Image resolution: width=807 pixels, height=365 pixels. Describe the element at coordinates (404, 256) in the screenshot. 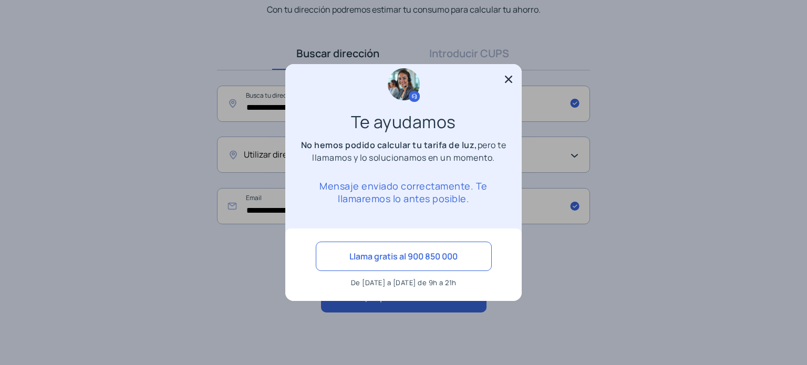

I see `button: Llama gratis al 900 850 000` at that location.